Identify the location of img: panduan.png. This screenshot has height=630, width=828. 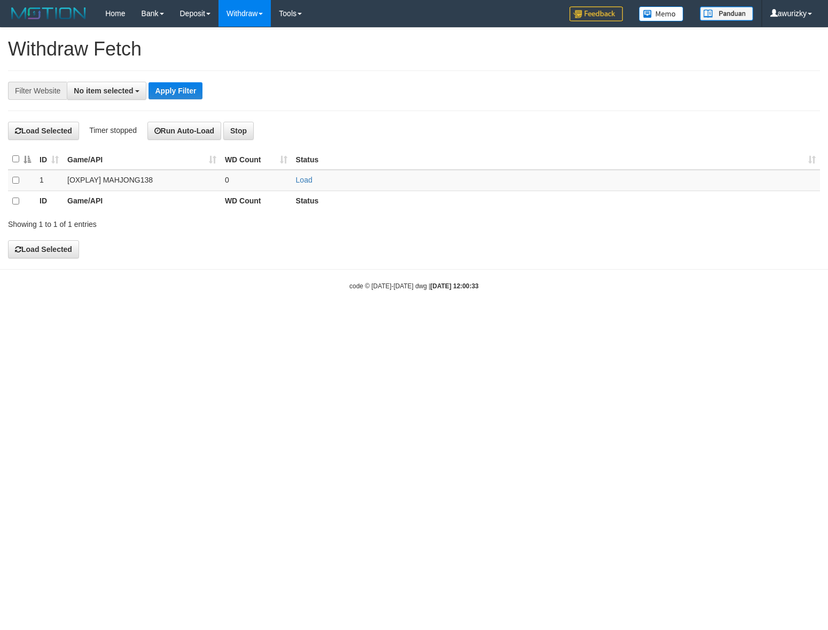
(726, 13).